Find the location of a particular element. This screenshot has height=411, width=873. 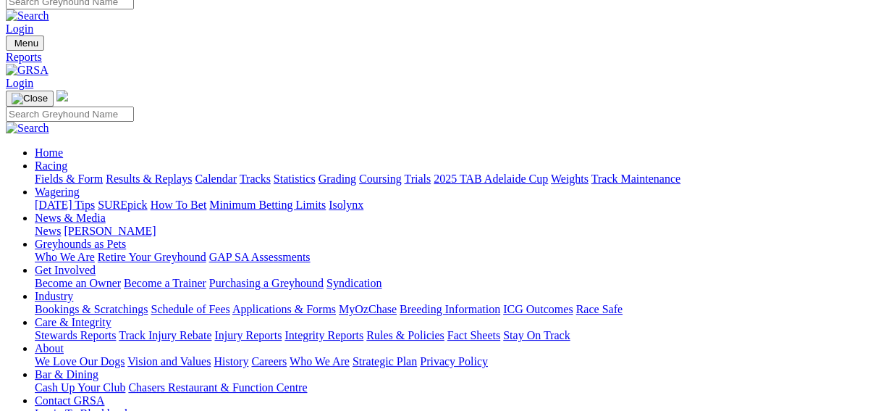

a: Contact GRSA is located at coordinates (70, 400).